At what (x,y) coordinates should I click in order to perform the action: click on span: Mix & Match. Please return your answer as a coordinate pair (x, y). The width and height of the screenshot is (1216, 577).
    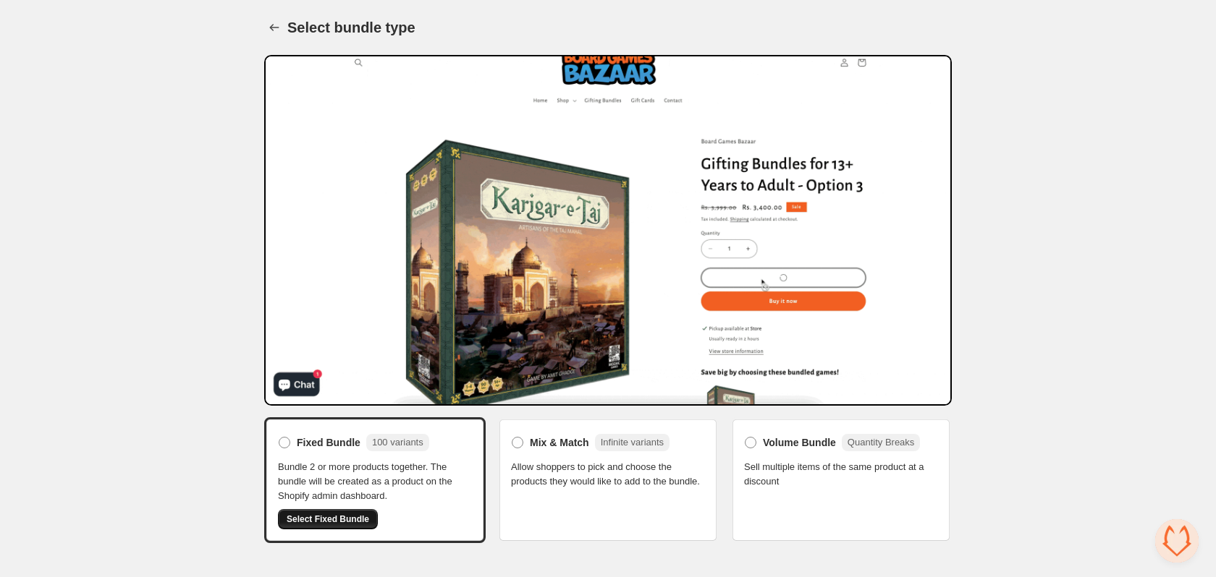
    Looking at the image, I should click on (559, 443).